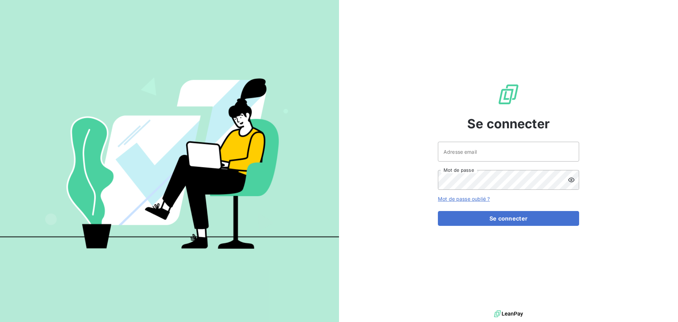 This screenshot has height=322, width=678. What do you see at coordinates (508, 124) in the screenshot?
I see `span: Se connecter` at bounding box center [508, 124].